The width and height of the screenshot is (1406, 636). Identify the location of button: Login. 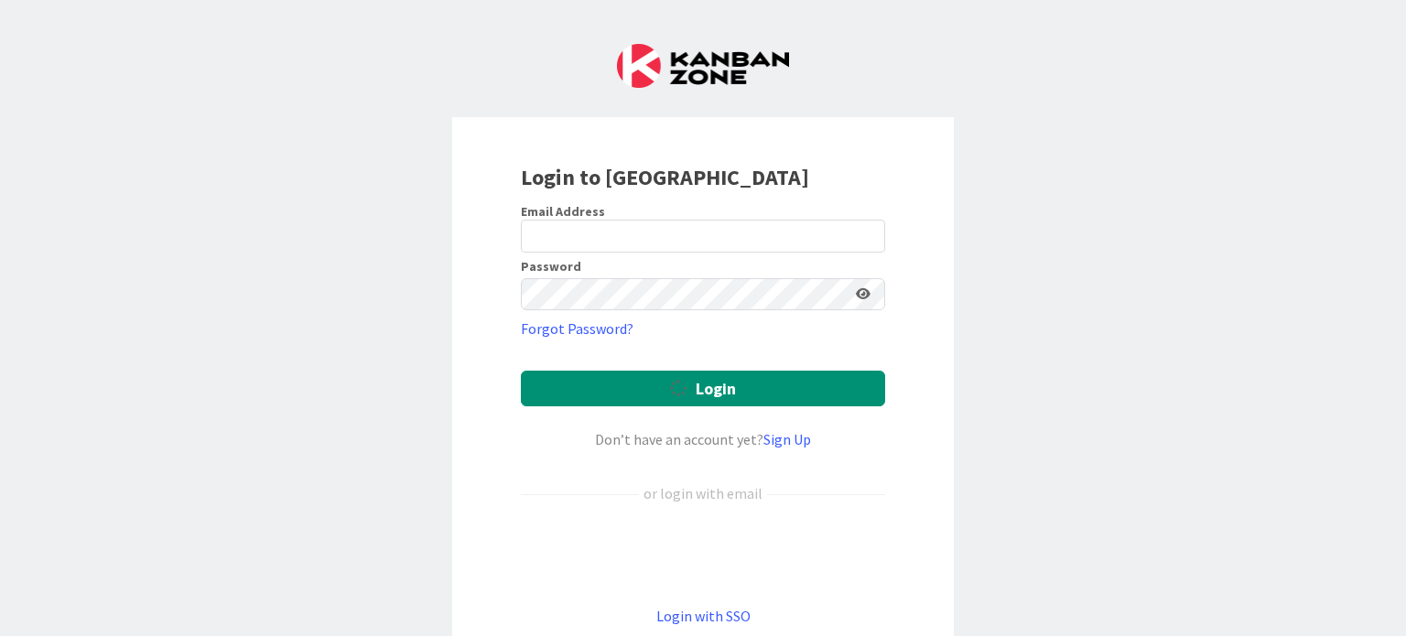
(703, 388).